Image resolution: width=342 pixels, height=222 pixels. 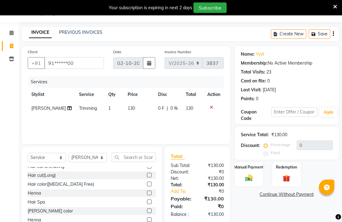 I want to click on span: Total, so click(x=178, y=156).